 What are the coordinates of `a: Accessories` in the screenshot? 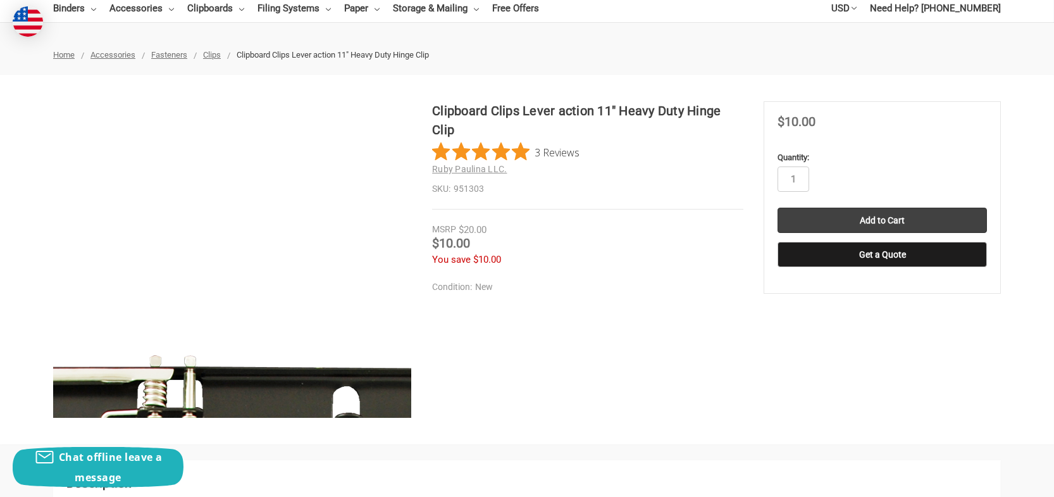 It's located at (113, 54).